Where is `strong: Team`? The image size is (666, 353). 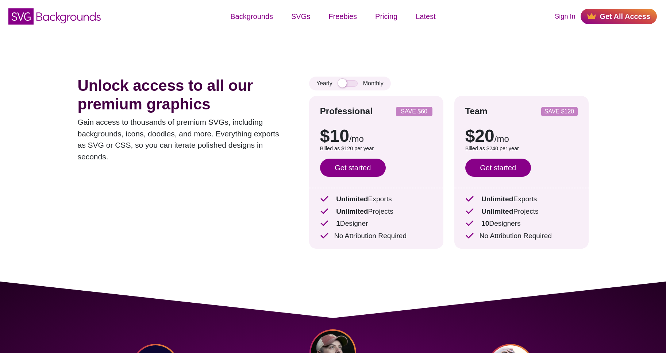
strong: Team is located at coordinates (476, 111).